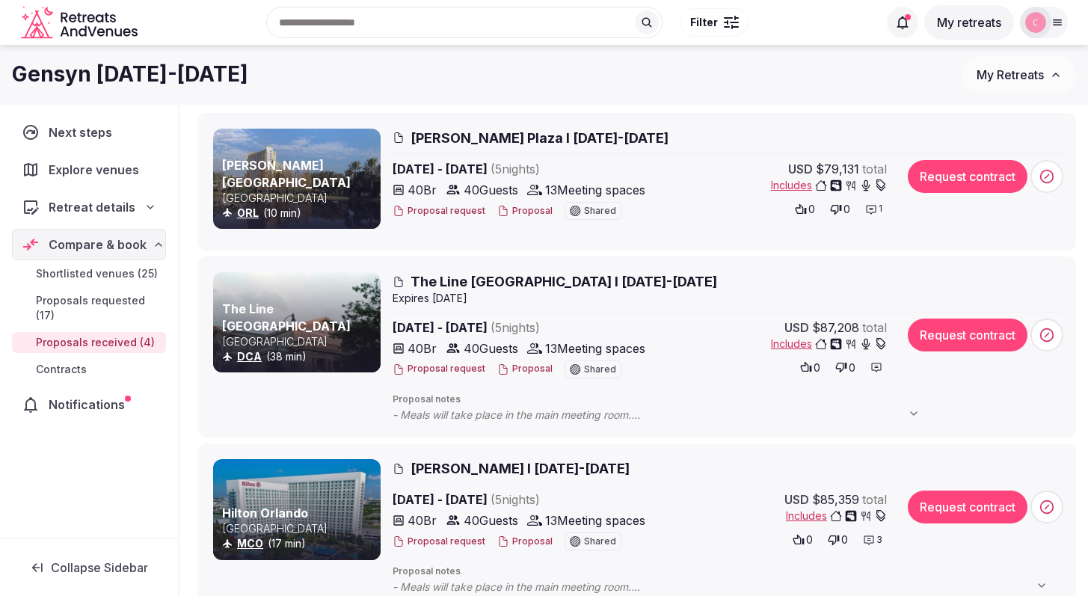  What do you see at coordinates (89, 568) in the screenshot?
I see `button: Collapse Sidebar` at bounding box center [89, 568].